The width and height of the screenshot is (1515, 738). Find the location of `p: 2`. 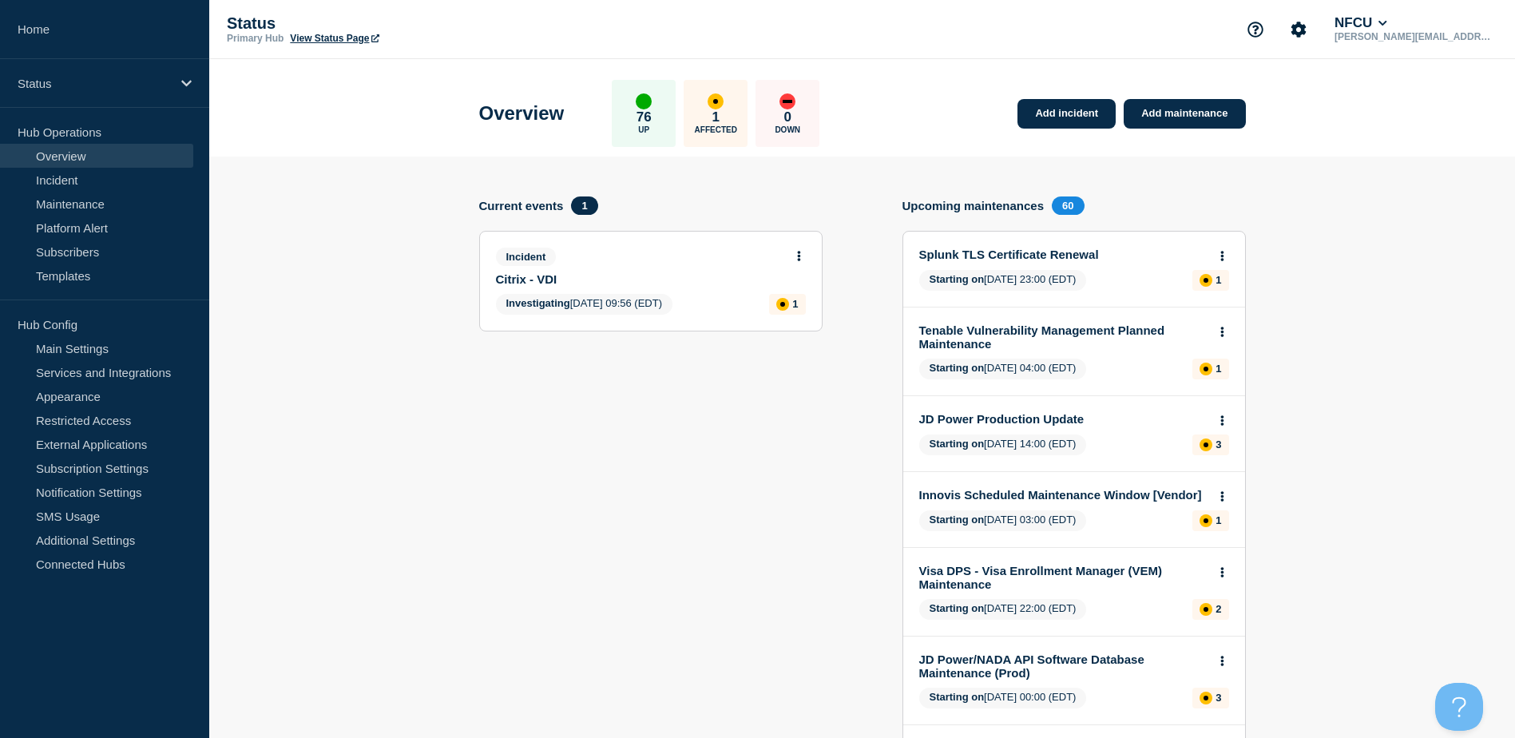

p: 2 is located at coordinates (1218, 608).